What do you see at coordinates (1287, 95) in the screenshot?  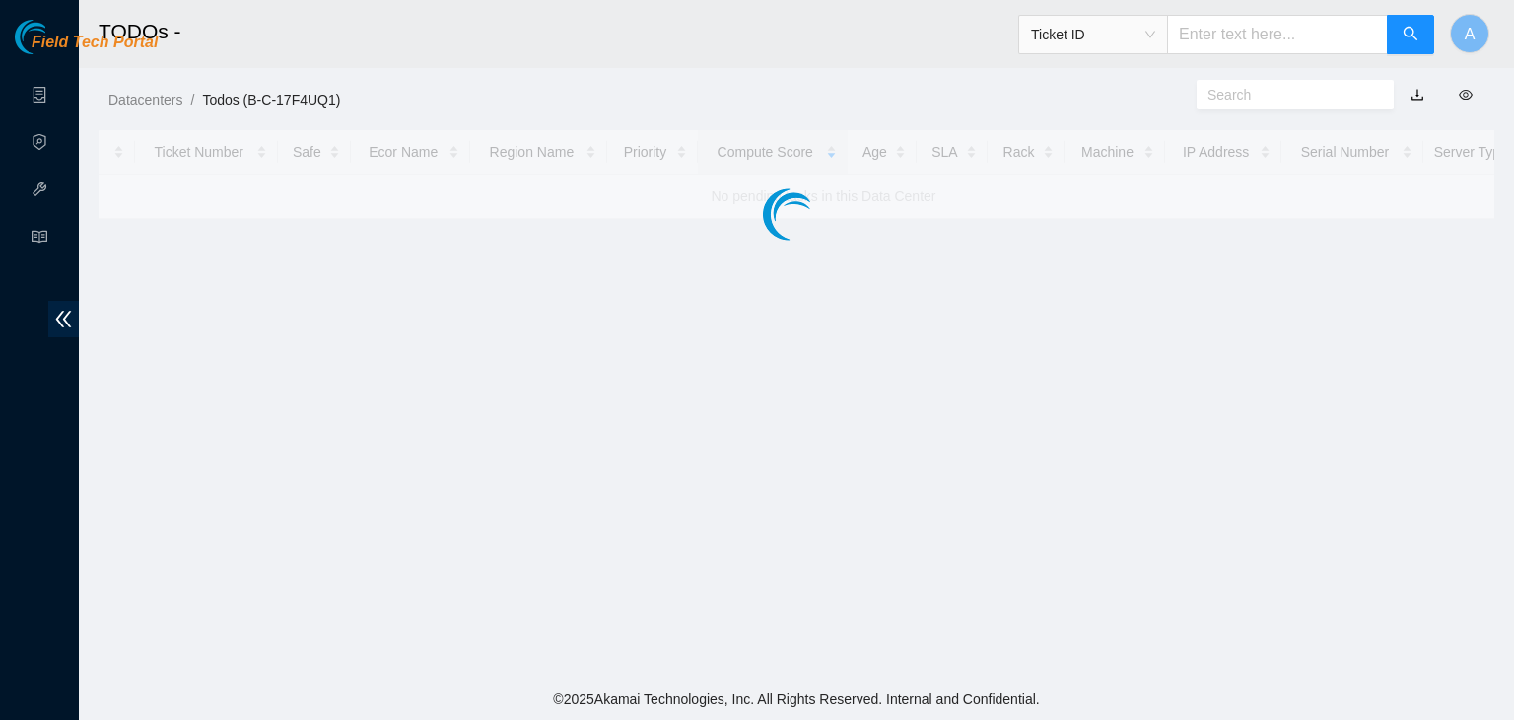 I see `input: Search` at bounding box center [1287, 95].